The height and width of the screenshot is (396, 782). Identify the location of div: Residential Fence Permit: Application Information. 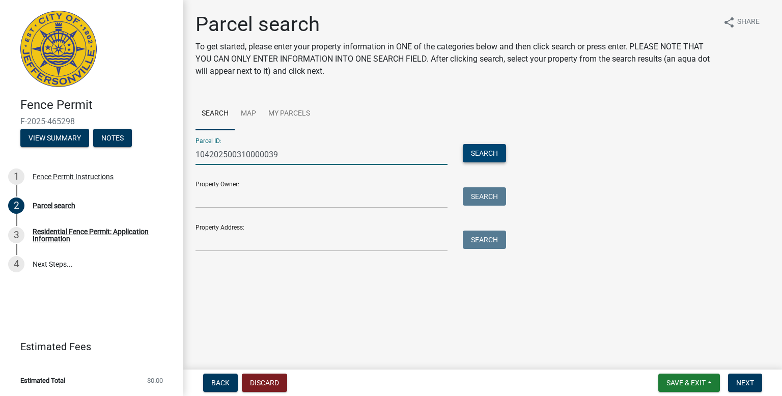
(100, 235).